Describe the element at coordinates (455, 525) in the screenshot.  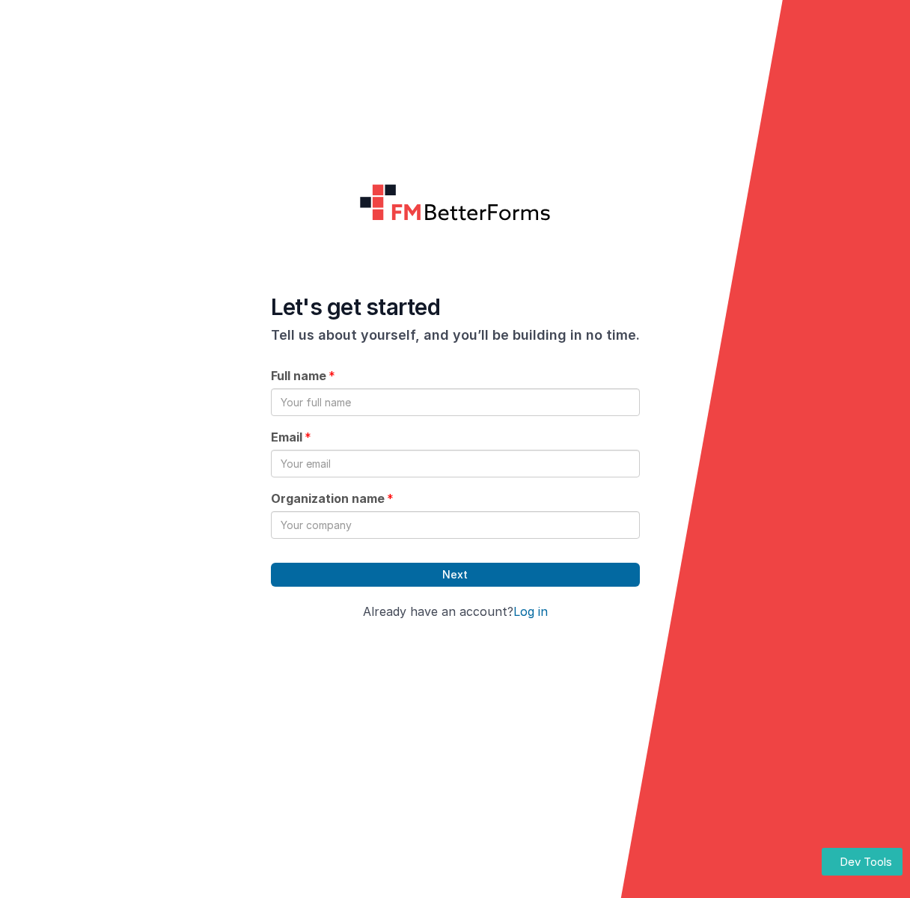
I see `input: Your company` at that location.